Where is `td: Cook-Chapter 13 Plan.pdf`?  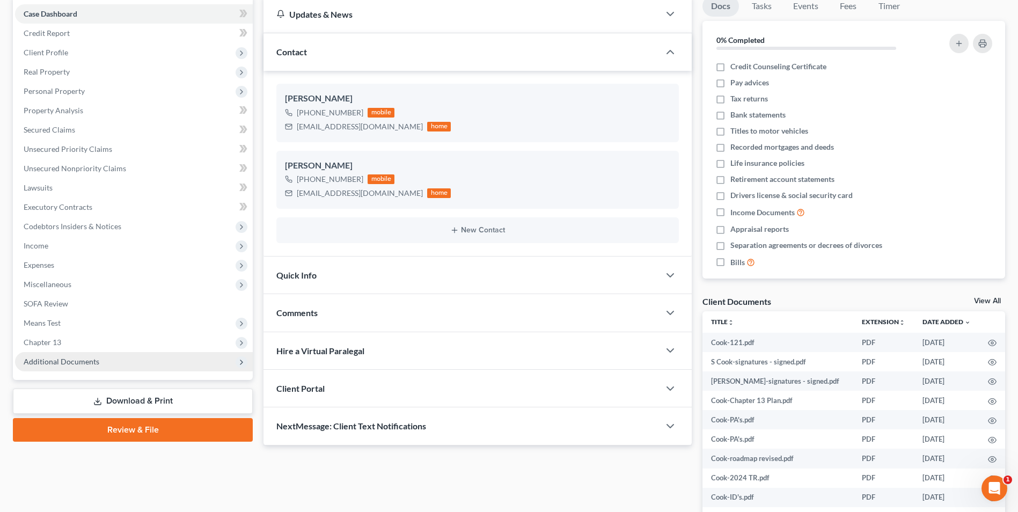 td: Cook-Chapter 13 Plan.pdf is located at coordinates (778, 401).